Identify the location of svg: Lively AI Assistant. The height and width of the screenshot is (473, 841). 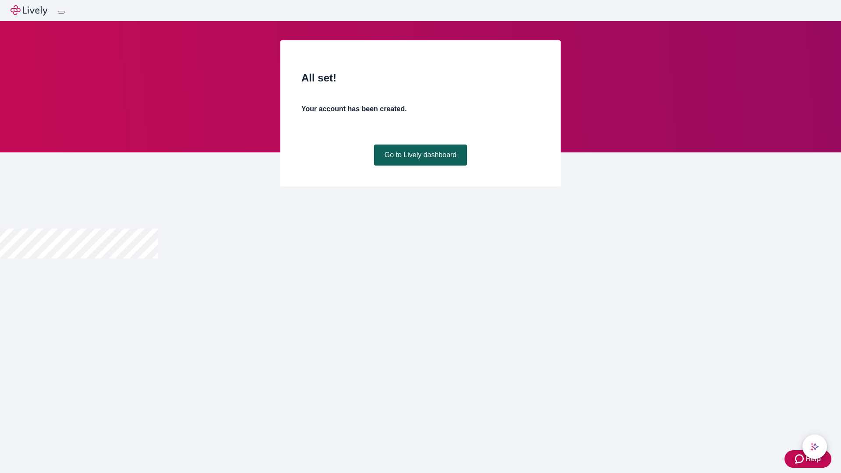
(815, 447).